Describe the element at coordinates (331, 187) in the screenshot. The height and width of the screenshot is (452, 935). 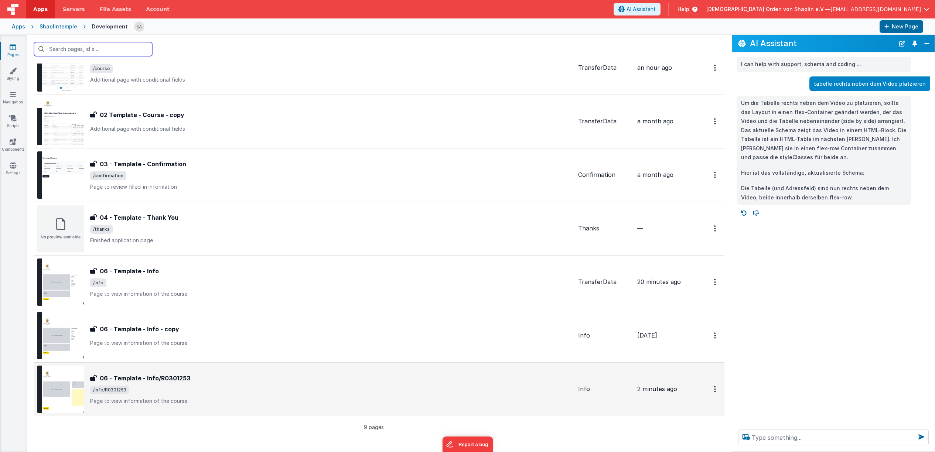
I see `p: Page to review filled-in information` at that location.